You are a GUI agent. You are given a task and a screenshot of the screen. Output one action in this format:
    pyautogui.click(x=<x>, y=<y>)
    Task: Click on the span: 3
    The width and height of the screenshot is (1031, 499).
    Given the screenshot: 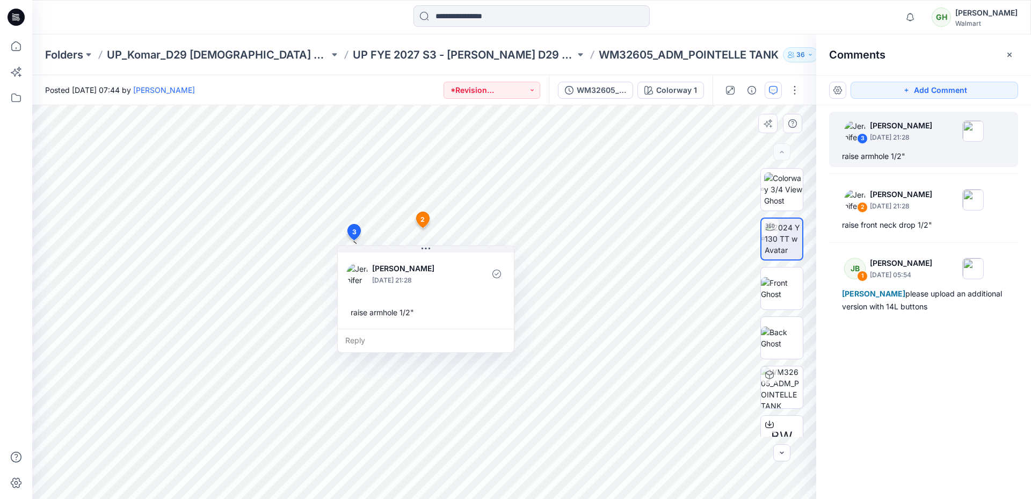 What is the action you would take?
    pyautogui.click(x=354, y=232)
    